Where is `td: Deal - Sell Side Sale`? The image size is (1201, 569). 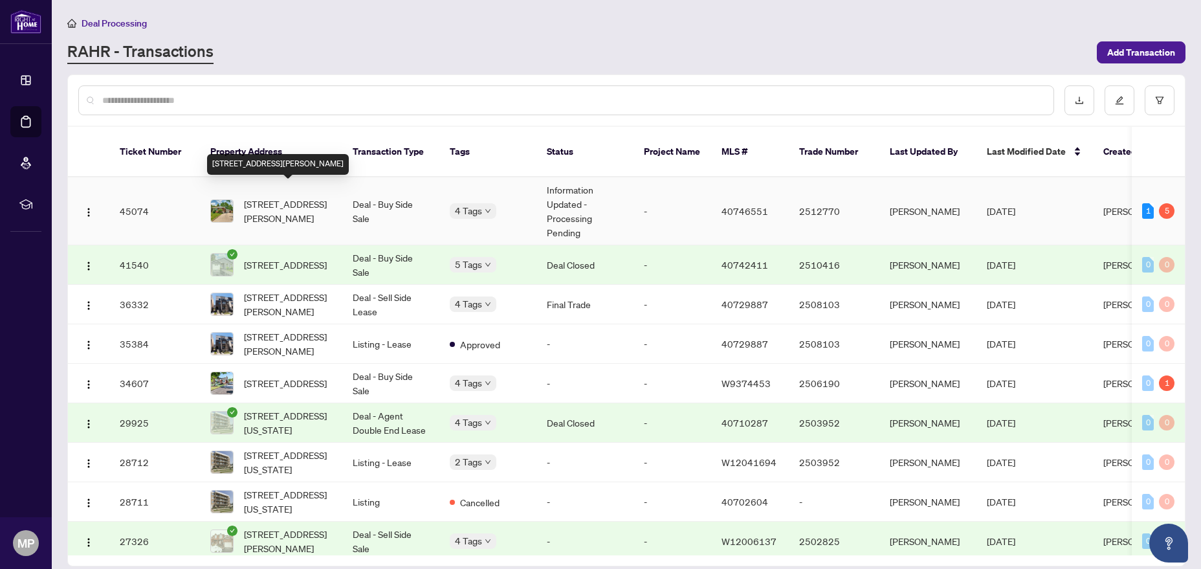
td: Deal - Sell Side Sale is located at coordinates (391, 541).